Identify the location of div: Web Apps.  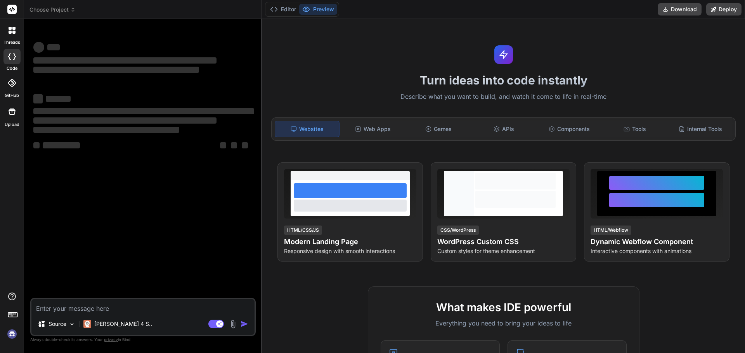
(373, 129).